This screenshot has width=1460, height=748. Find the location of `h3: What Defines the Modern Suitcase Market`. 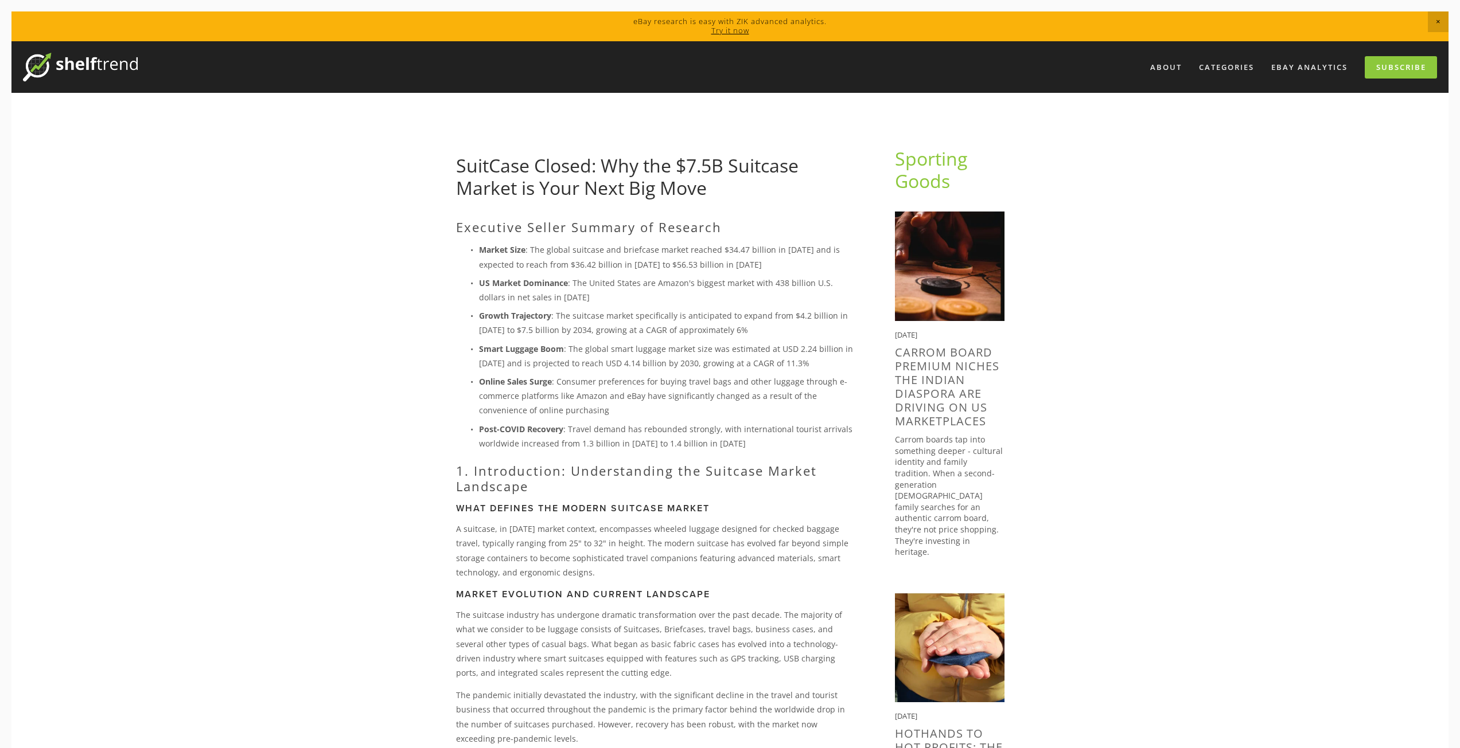

h3: What Defines the Modern Suitcase Market is located at coordinates (657, 508).